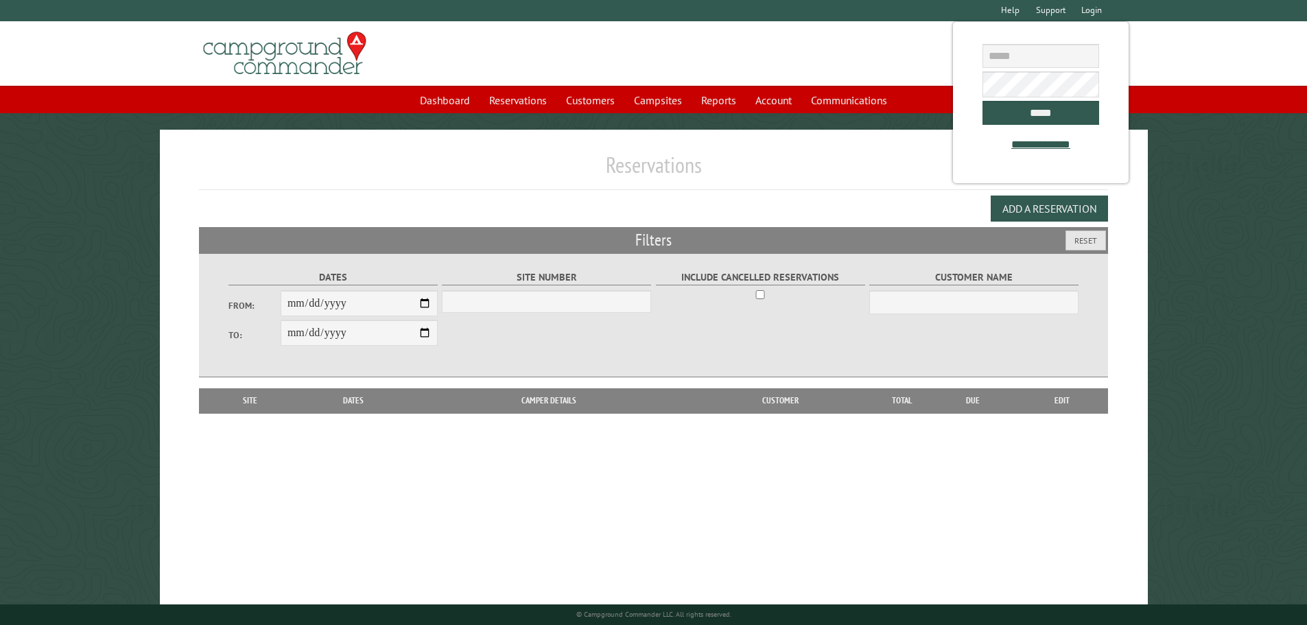 This screenshot has width=1307, height=625. What do you see at coordinates (1086, 240) in the screenshot?
I see `button: Reset` at bounding box center [1086, 240].